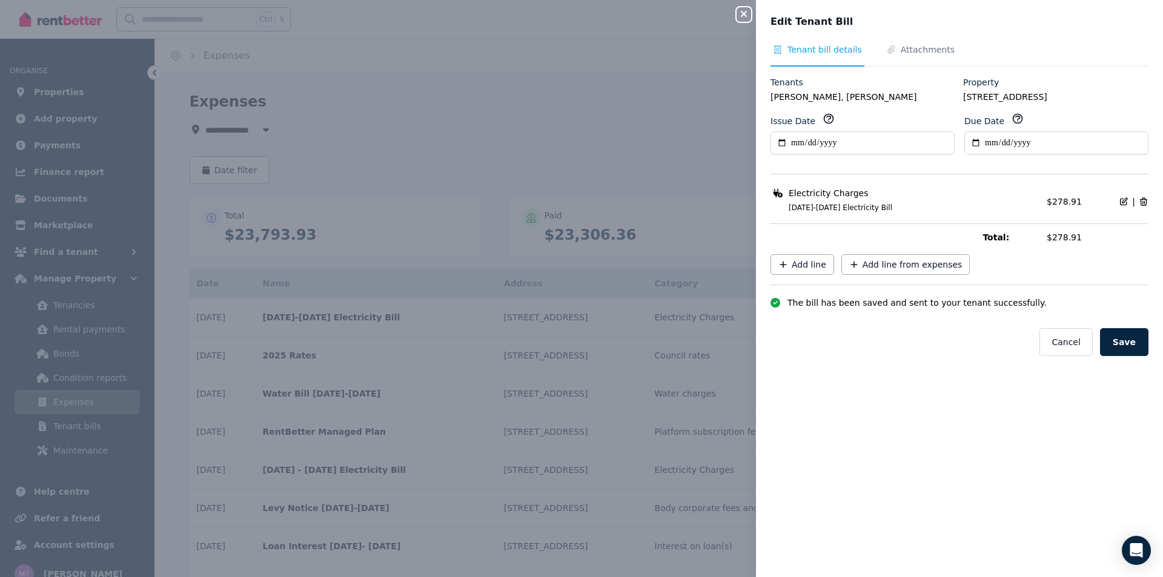 The width and height of the screenshot is (1163, 577). What do you see at coordinates (917, 303) in the screenshot?
I see `span: The bill has been saved and sent to your tenant successfully.` at bounding box center [917, 303].